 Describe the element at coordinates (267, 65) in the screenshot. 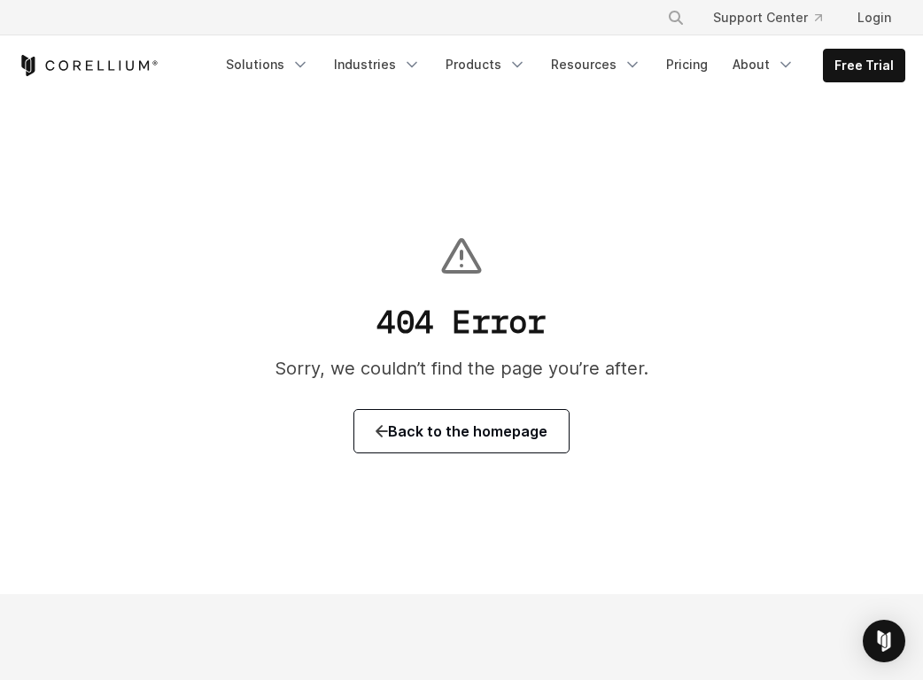

I see `a: Solutions` at that location.